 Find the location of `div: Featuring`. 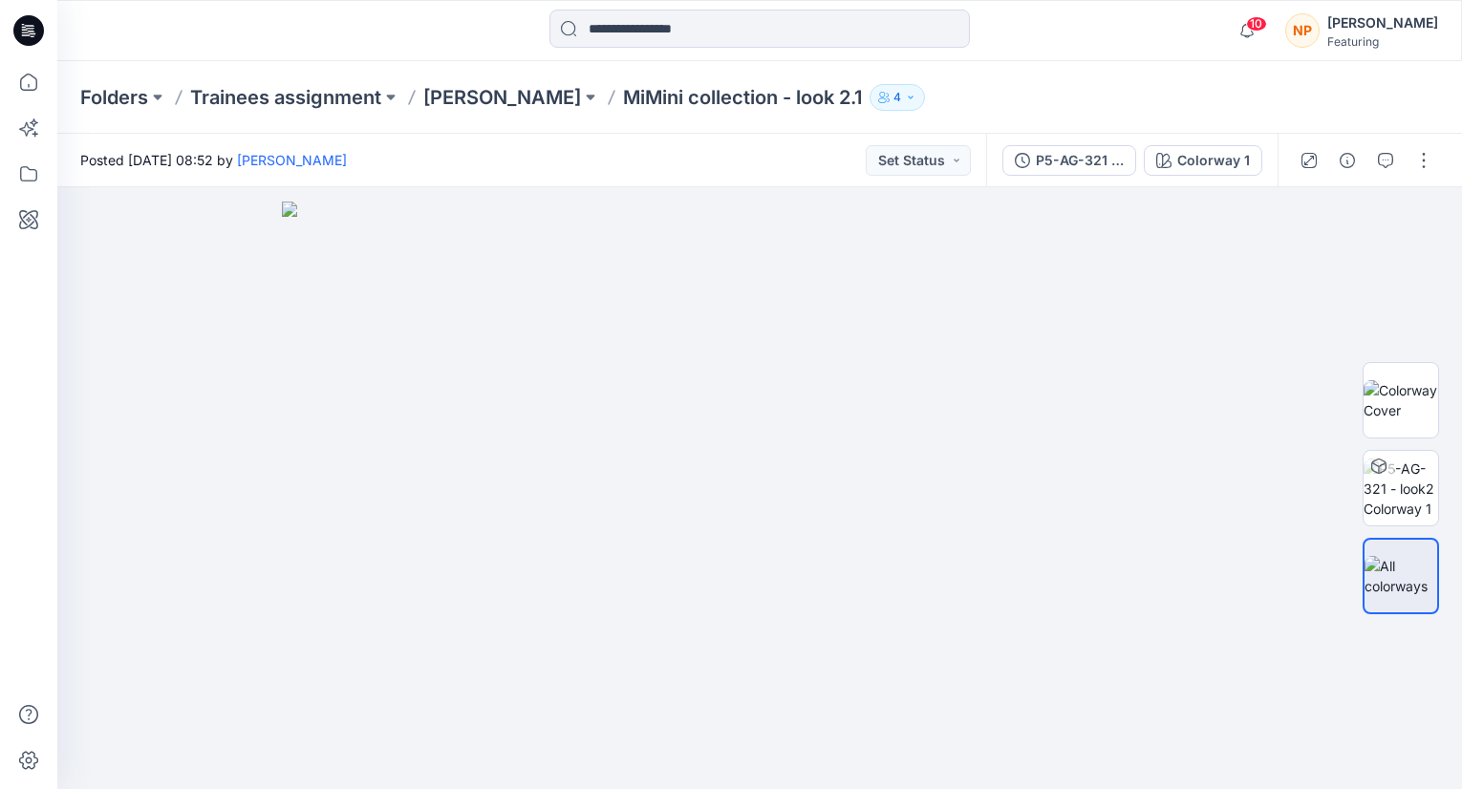

div: Featuring is located at coordinates (1382, 41).